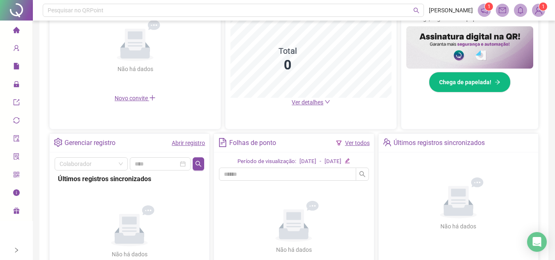 The width and height of the screenshot is (555, 260). Describe the element at coordinates (266, 161) in the screenshot. I see `div: Período de visualização:` at that location.